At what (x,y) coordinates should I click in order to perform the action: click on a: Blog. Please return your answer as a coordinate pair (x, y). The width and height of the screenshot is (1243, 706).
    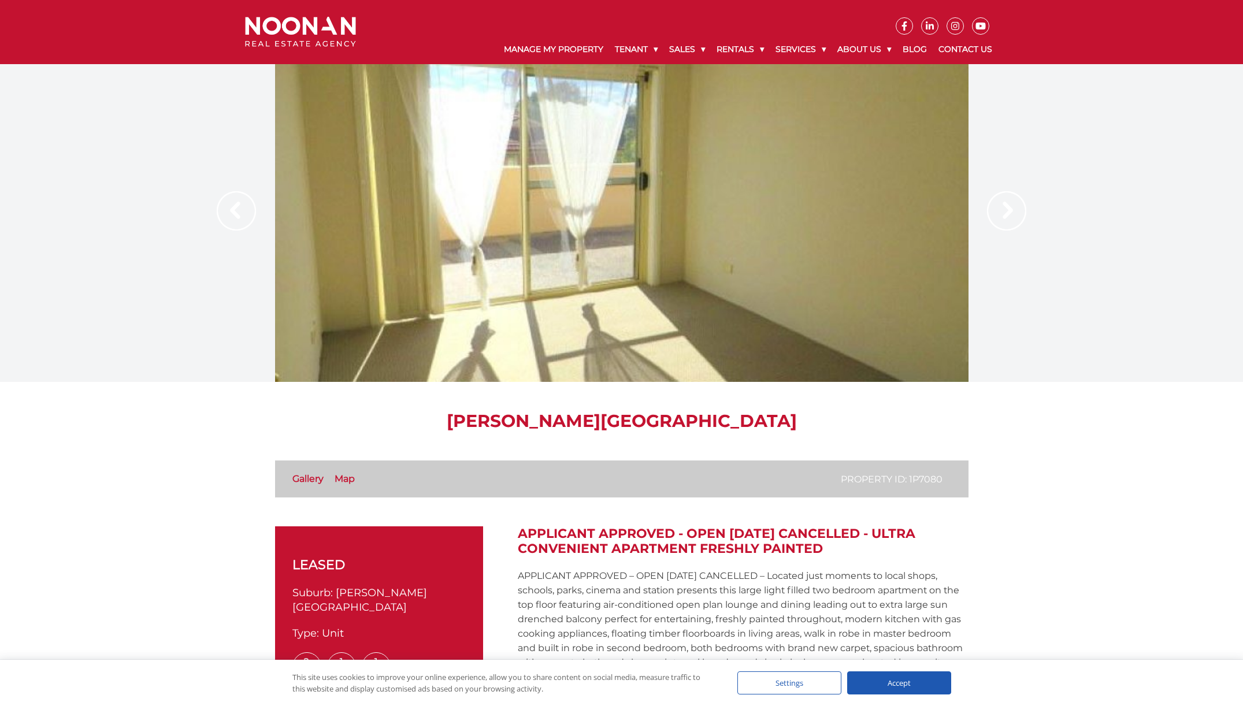
    Looking at the image, I should click on (915, 49).